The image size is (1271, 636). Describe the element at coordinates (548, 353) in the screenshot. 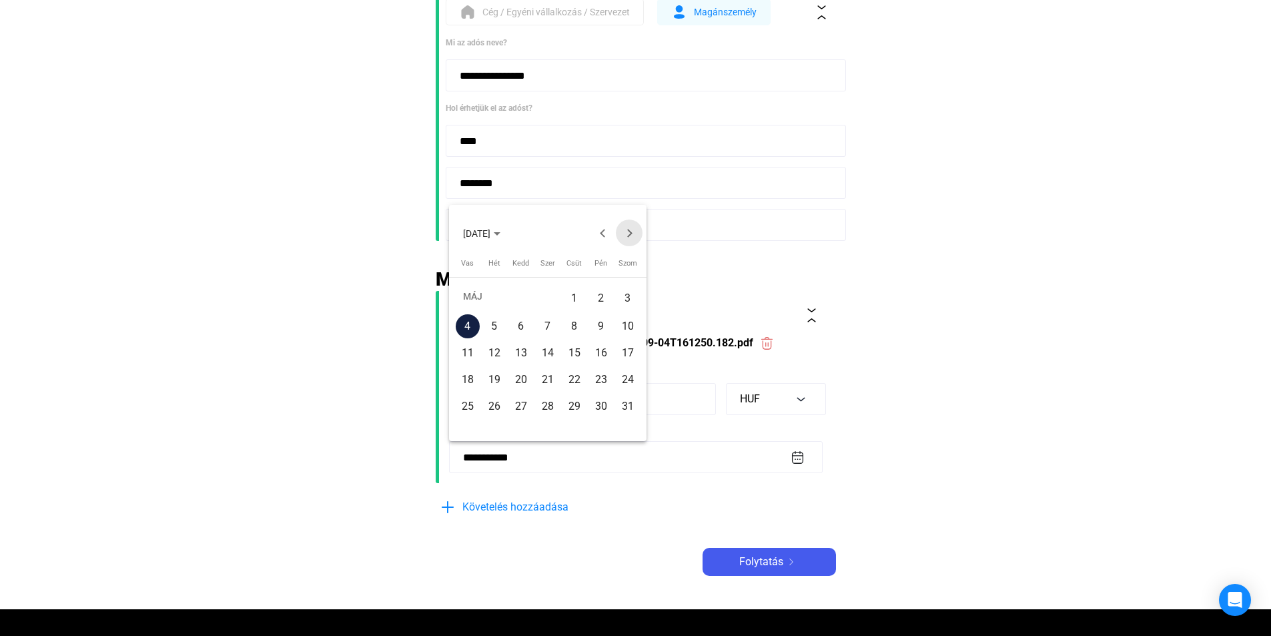

I see `button: May 14, 2025` at that location.